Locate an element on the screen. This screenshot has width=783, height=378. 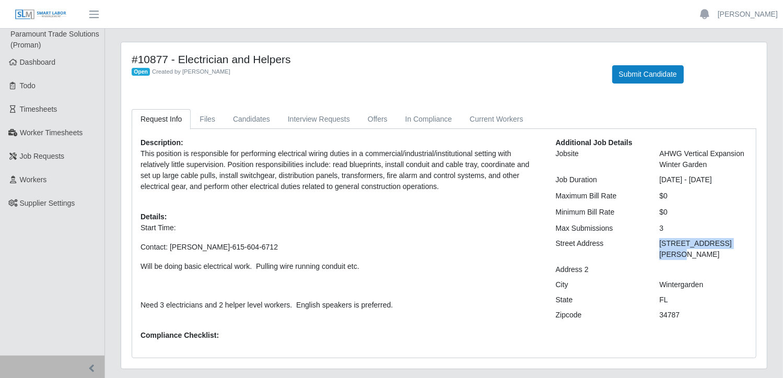
p: This position is responsible for performing electrical wiring duties in a commercial/industrial/i... is located at coordinates (340, 170).